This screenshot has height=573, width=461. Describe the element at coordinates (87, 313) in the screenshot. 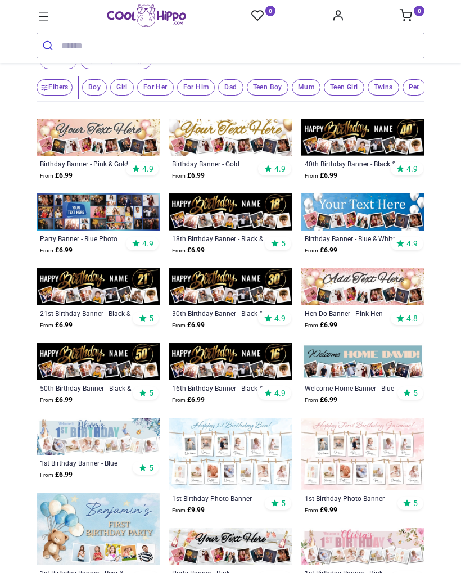

I see `div: 21st Birthday Banner - Black & Gold` at that location.